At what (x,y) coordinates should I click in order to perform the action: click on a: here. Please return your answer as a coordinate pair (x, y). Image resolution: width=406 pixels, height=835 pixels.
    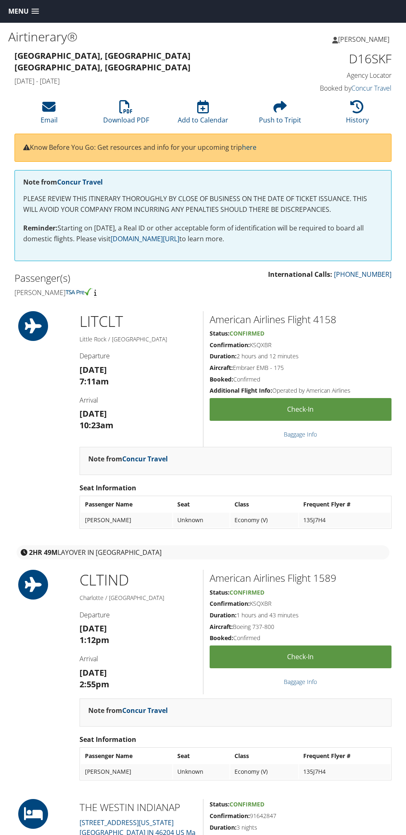
    Looking at the image, I should click on (249, 147).